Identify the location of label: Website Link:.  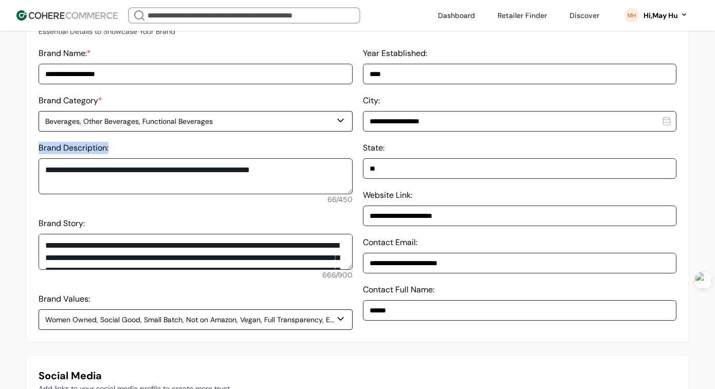
(388, 195).